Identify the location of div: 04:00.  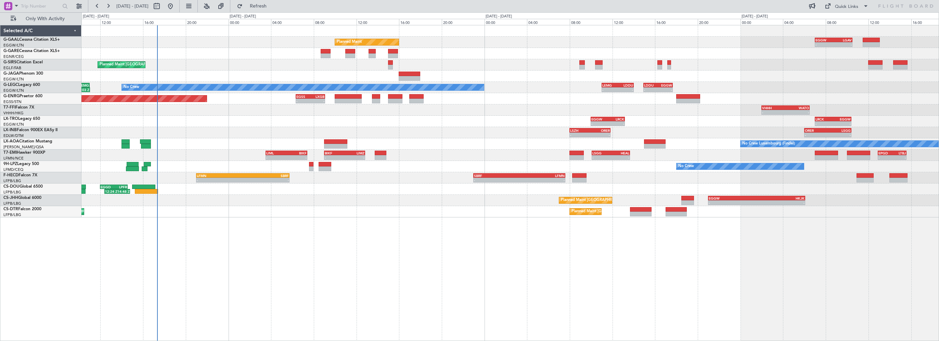
(548, 22).